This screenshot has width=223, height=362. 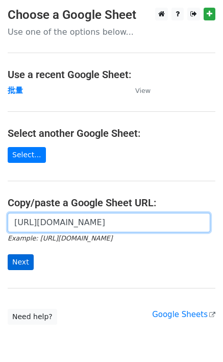 I want to click on h4: Use a recent Google Sheet:, so click(x=111, y=74).